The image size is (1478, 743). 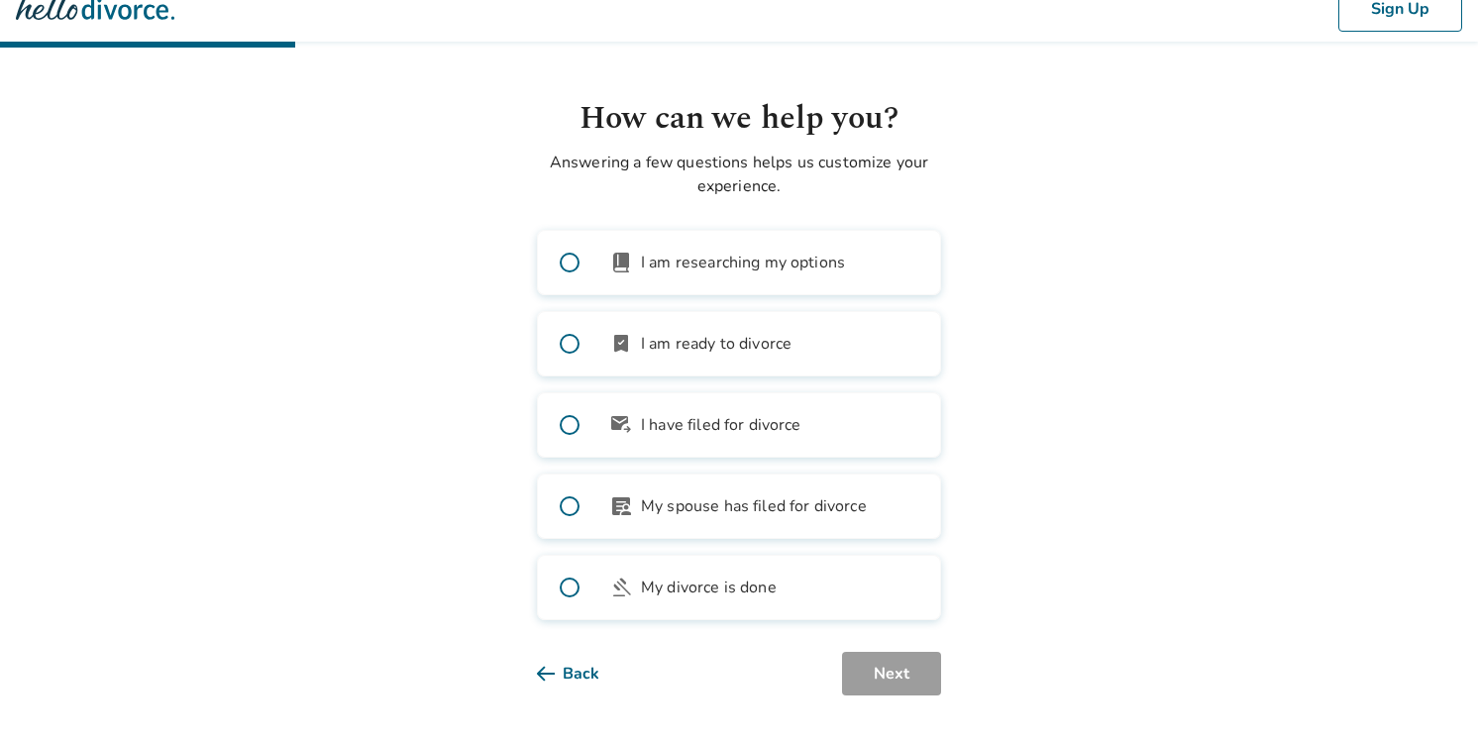 I want to click on div: Chat Widget, so click(x=1429, y=696).